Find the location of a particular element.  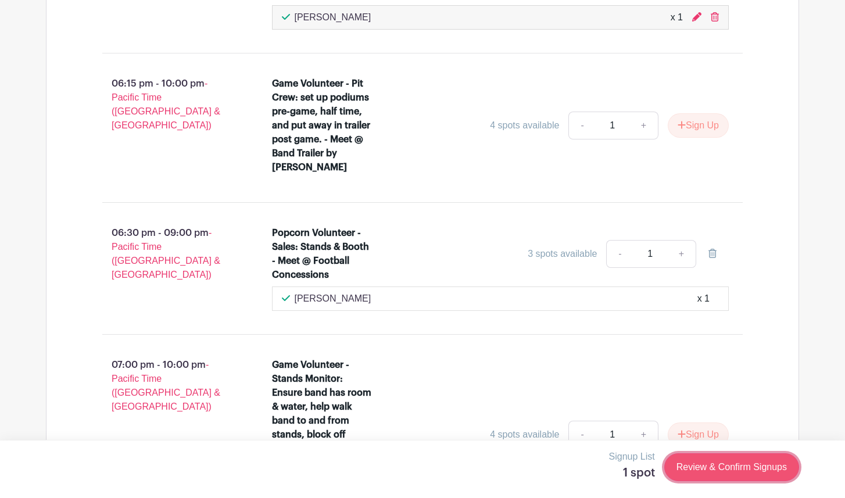

h5: 1 spot is located at coordinates (632, 473).